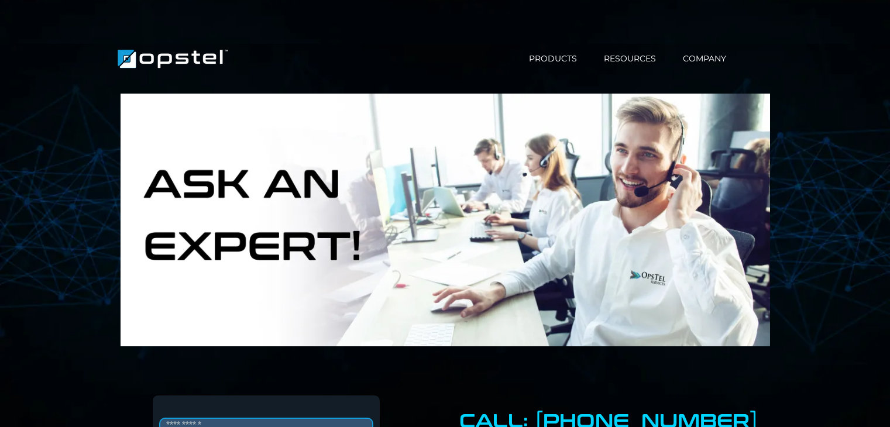 The image size is (890, 427). What do you see at coordinates (704, 58) in the screenshot?
I see `a: COMPANY` at bounding box center [704, 58].